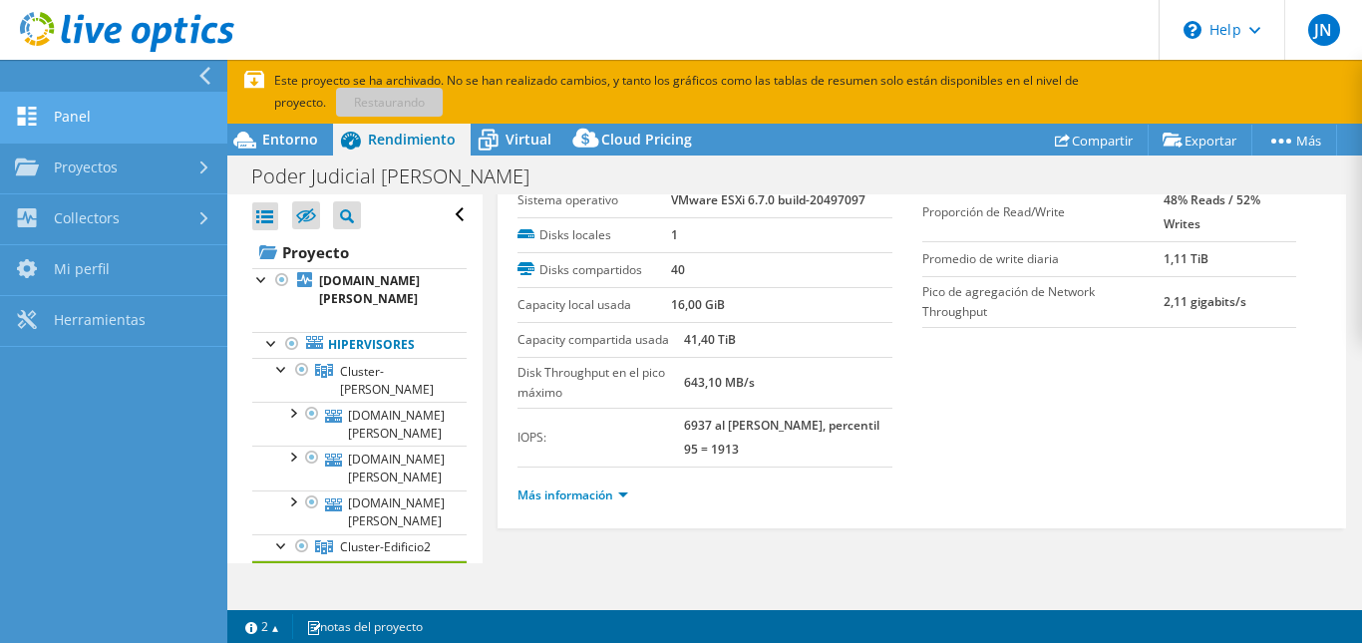  Describe the element at coordinates (1043, 212) in the screenshot. I see `label: Proporción de Read/Write` at that location.